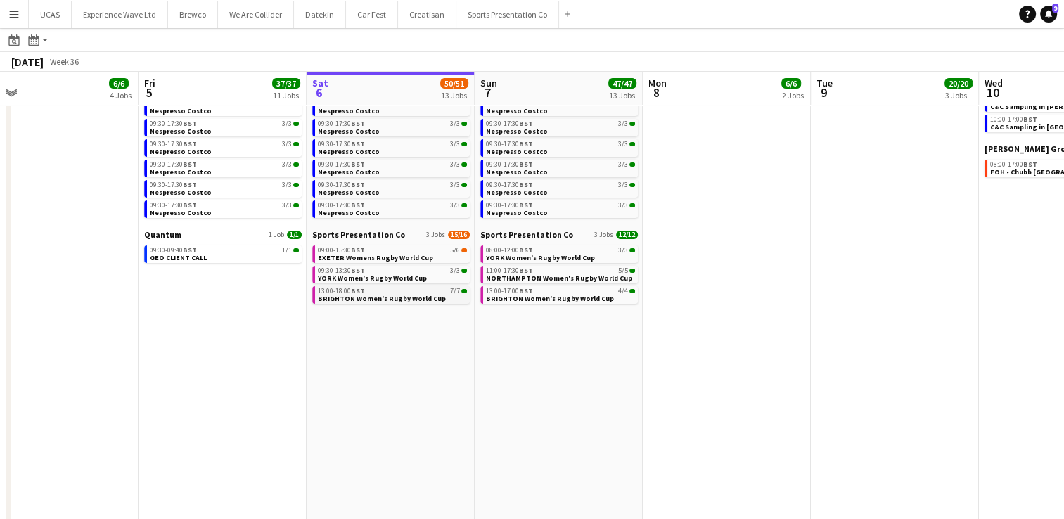 The height and width of the screenshot is (519, 1064). Describe the element at coordinates (173, 250) in the screenshot. I see `span: 09:30-09:40` at that location.